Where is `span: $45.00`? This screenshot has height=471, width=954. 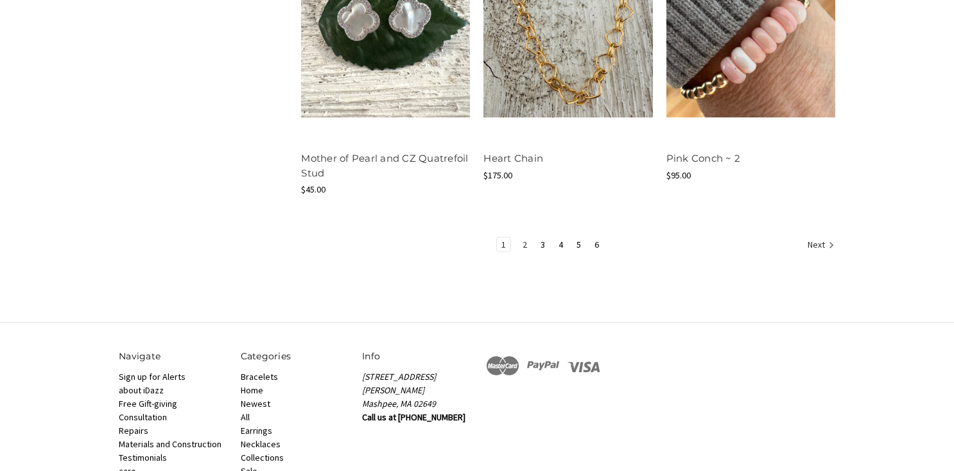
span: $45.00 is located at coordinates (313, 189).